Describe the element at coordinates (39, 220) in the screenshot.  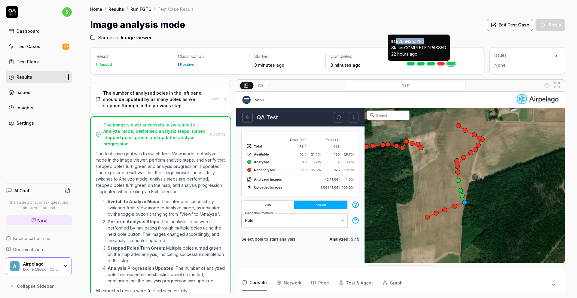
I see `a: New` at that location.